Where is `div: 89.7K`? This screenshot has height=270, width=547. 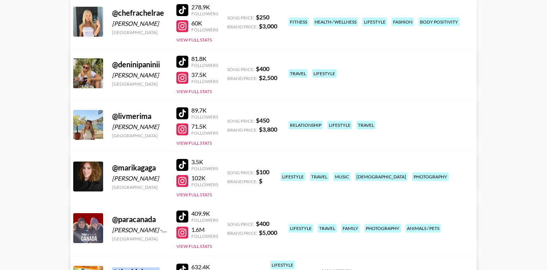
div: 89.7K is located at coordinates (205, 110).